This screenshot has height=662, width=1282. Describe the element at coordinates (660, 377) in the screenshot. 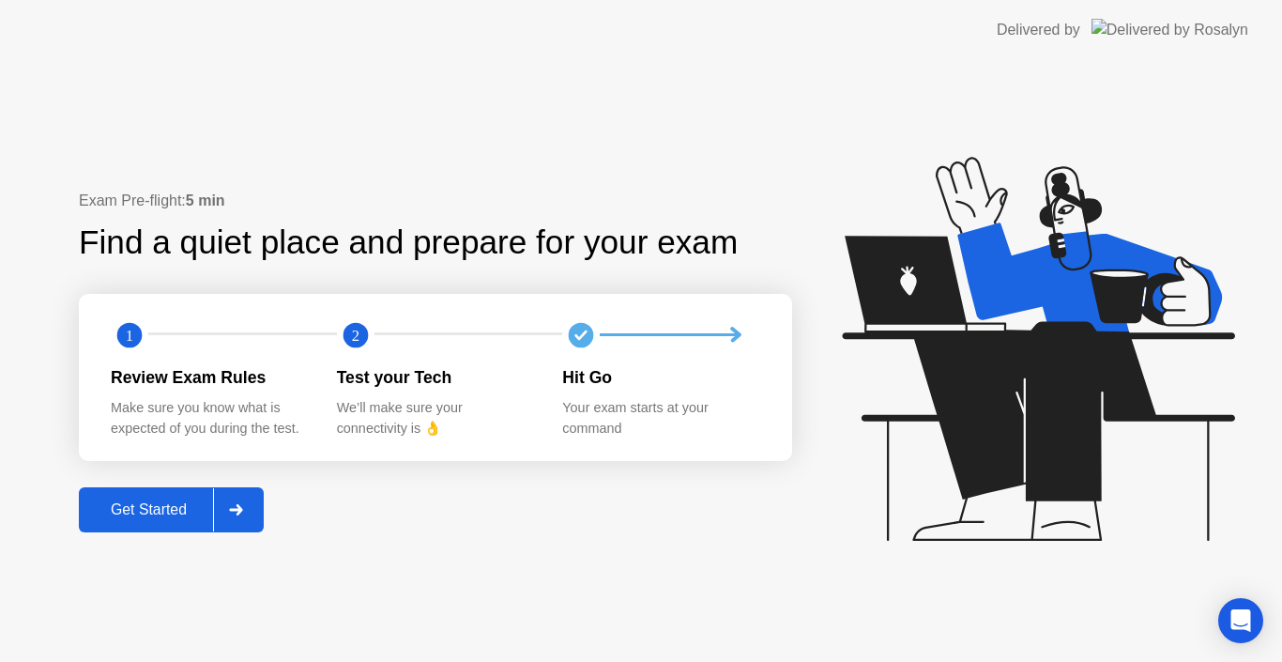

I see `div: Hit Go` at that location.